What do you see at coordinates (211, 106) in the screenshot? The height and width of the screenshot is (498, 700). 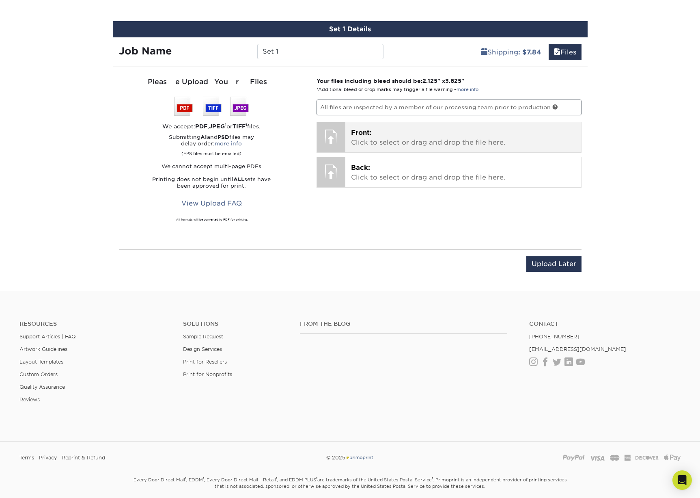 I see `img: We accept: PSD, TIFF, or JPEG (JPG)` at bounding box center [211, 106].